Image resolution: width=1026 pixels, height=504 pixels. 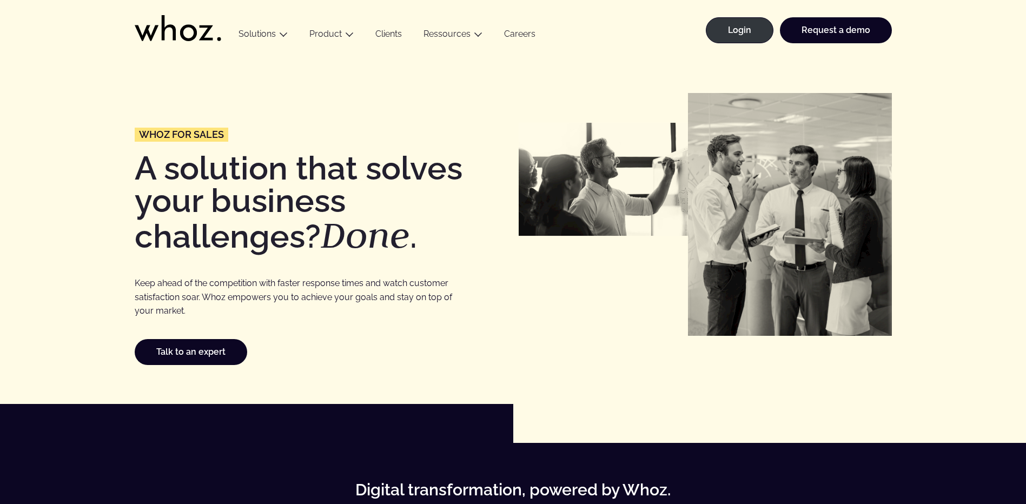 What do you see at coordinates (739, 30) in the screenshot?
I see `a: Login` at bounding box center [739, 30].